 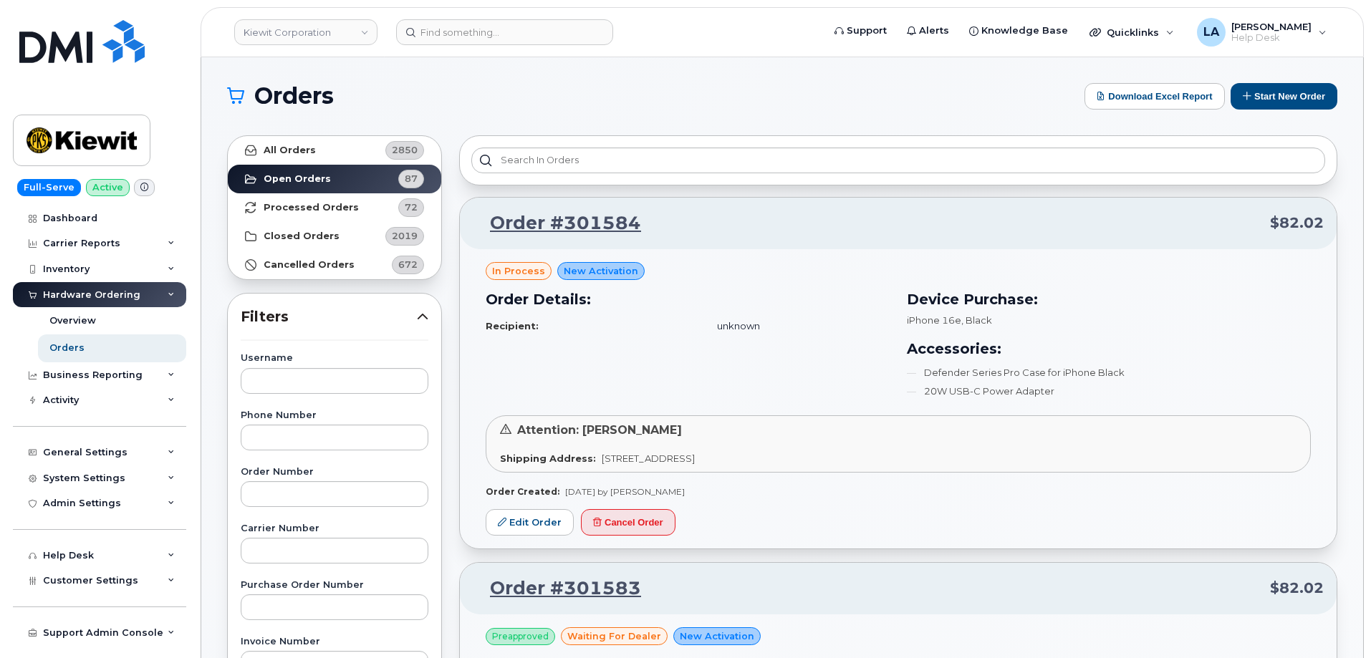 What do you see at coordinates (405, 150) in the screenshot?
I see `span: 2850` at bounding box center [405, 150].